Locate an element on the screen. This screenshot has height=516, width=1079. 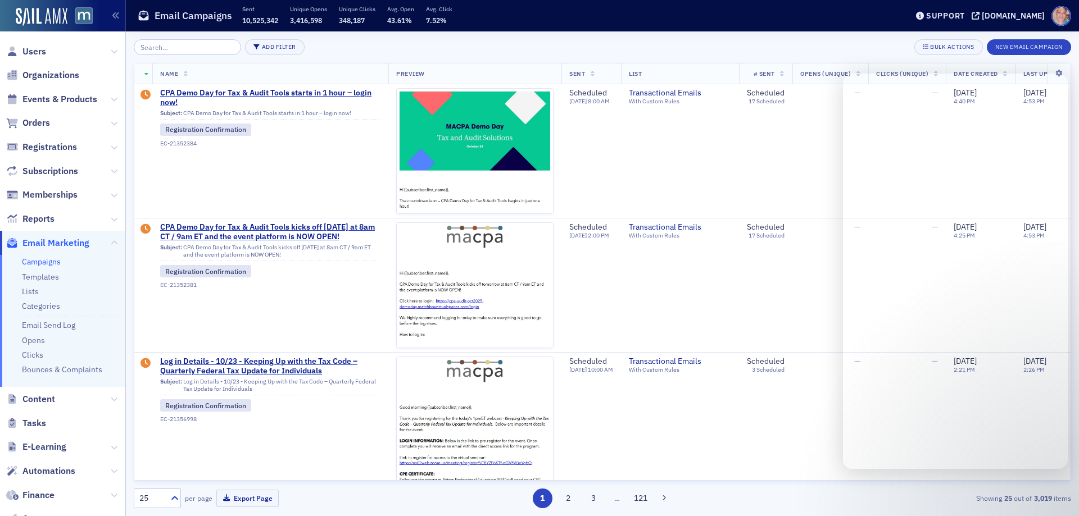
button: 2 is located at coordinates (567, 498).